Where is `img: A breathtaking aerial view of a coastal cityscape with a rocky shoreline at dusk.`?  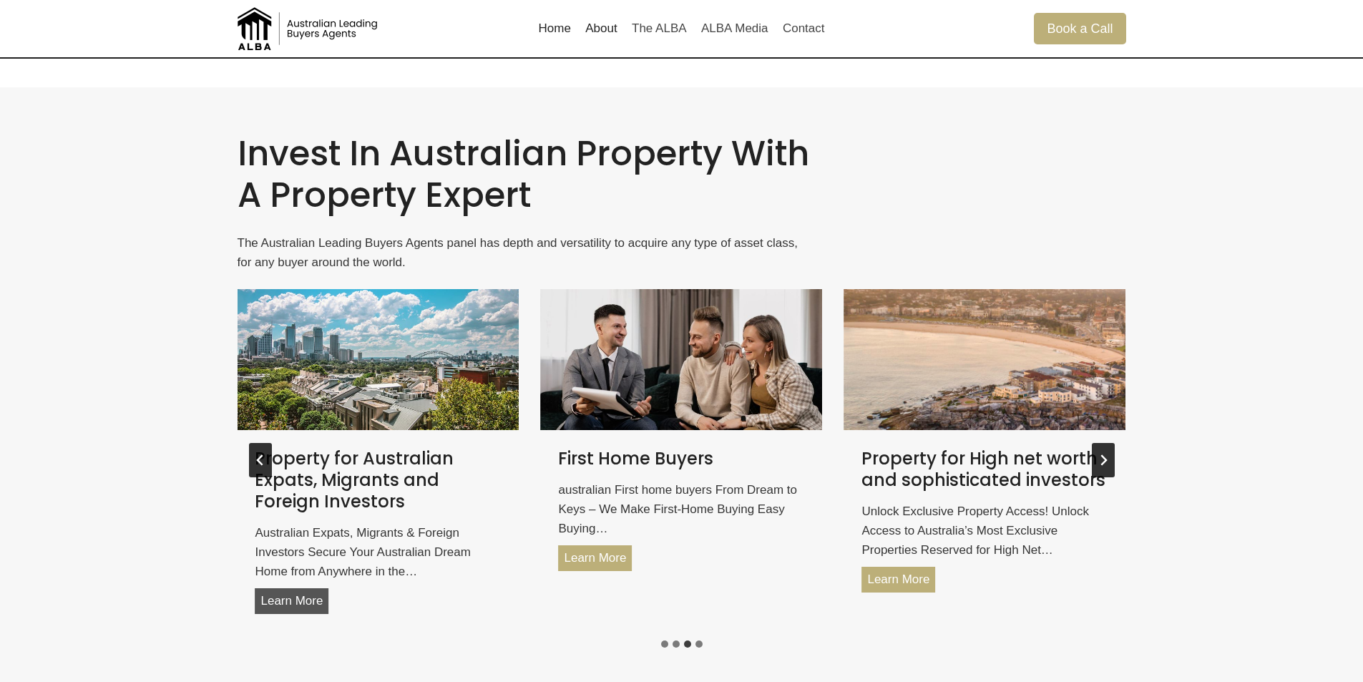 img: A breathtaking aerial view of a coastal cityscape with a rocky shoreline at dusk. is located at coordinates (985, 359).